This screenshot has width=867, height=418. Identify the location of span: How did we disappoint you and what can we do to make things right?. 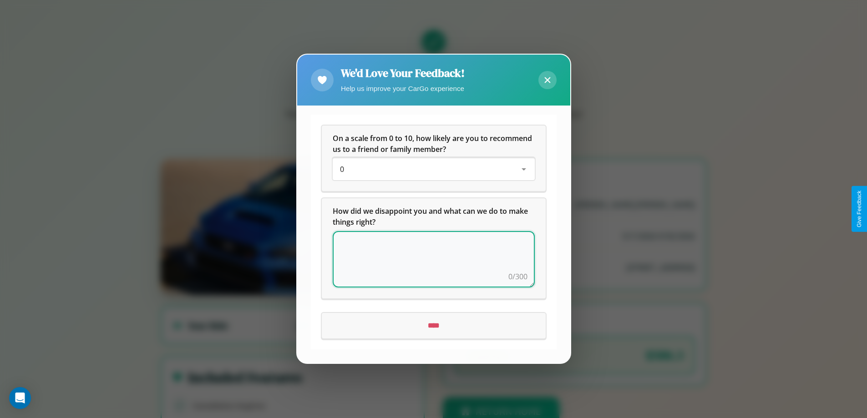
(431, 217).